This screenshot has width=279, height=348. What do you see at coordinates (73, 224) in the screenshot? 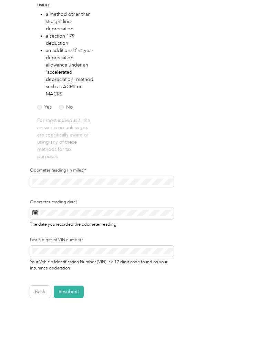
I see `span: The date you recorded the odometer reading` at bounding box center [73, 224].